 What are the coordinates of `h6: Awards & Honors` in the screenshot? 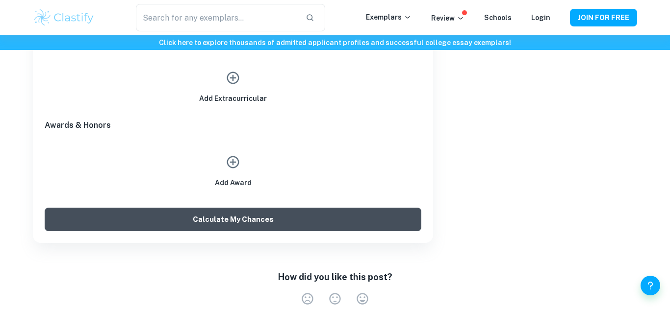 It's located at (233, 125).